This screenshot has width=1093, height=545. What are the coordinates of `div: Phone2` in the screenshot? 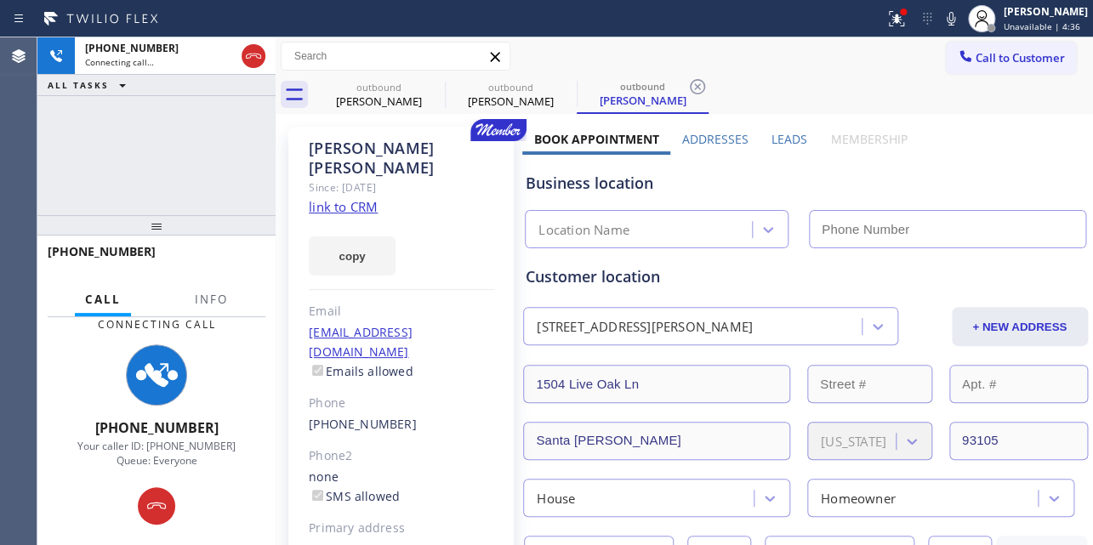 It's located at (402, 456).